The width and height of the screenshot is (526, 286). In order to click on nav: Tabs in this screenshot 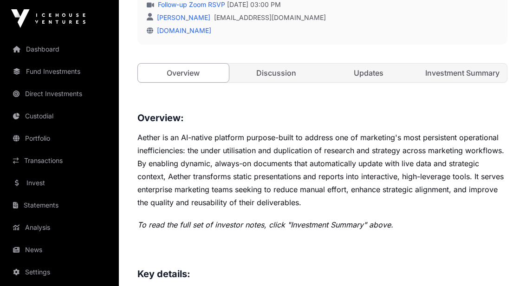, I will do `click(322, 73)`.